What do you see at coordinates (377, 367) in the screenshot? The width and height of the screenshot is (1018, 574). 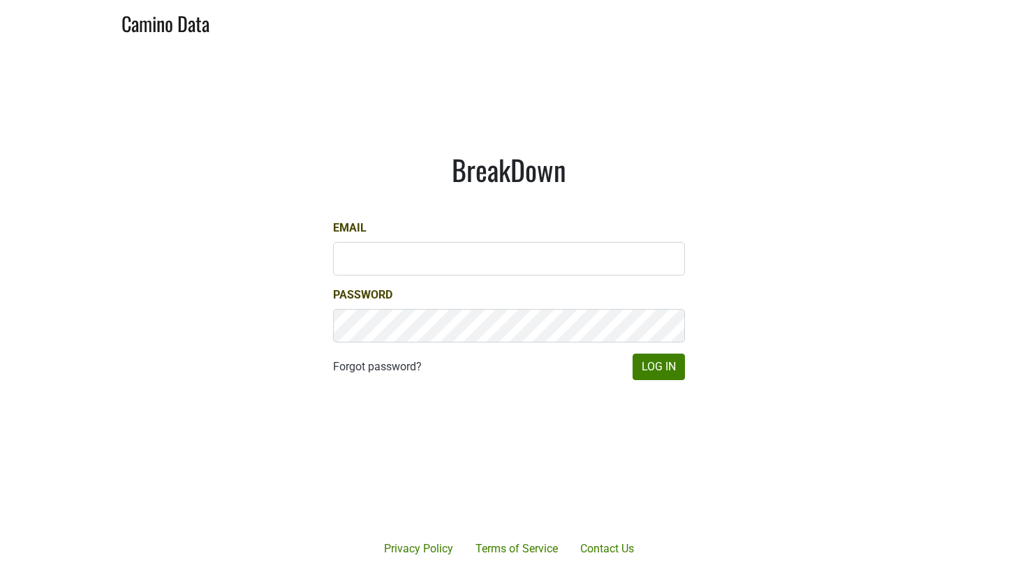 I see `a: Forgot password?` at bounding box center [377, 367].